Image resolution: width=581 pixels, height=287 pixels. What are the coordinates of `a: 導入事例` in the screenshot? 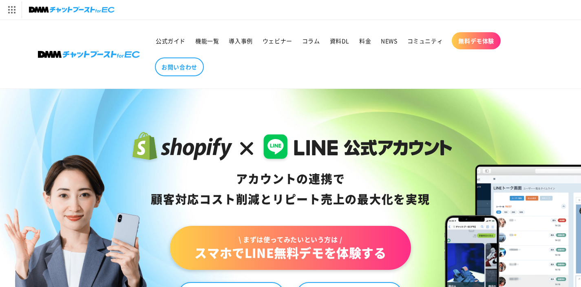 It's located at (240, 41).